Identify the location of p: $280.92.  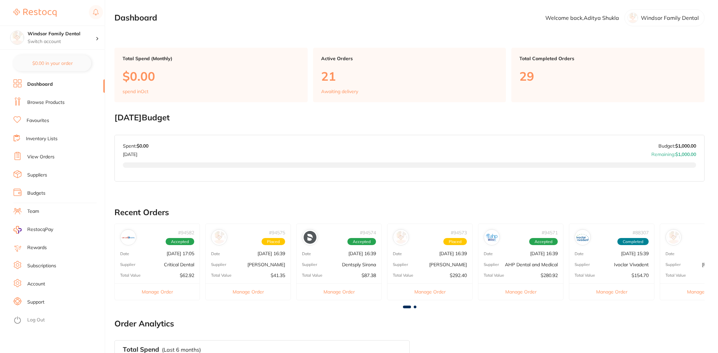
(549, 276).